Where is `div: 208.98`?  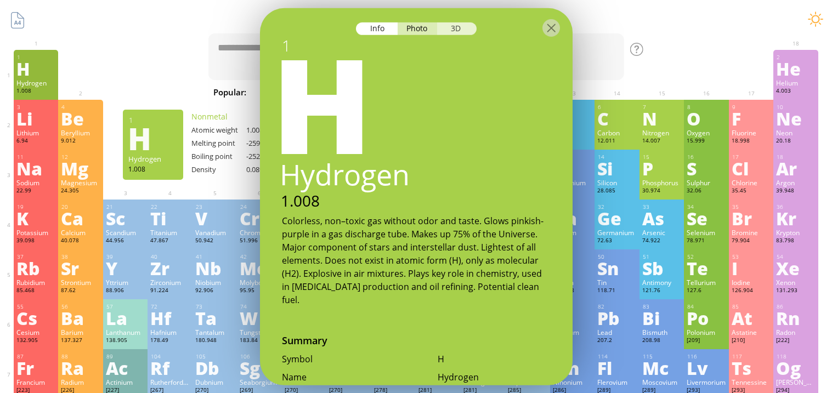 div: 208.98 is located at coordinates (662, 341).